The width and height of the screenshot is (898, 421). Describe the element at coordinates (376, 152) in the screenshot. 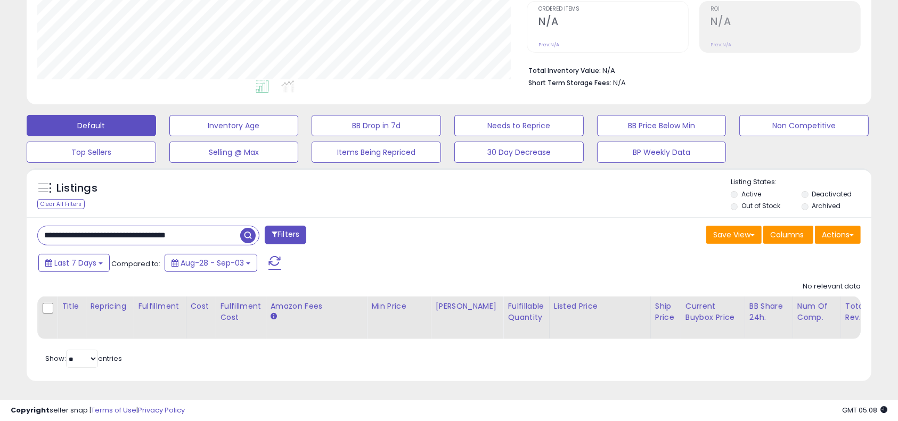

I see `button: Items Being Repriced` at that location.